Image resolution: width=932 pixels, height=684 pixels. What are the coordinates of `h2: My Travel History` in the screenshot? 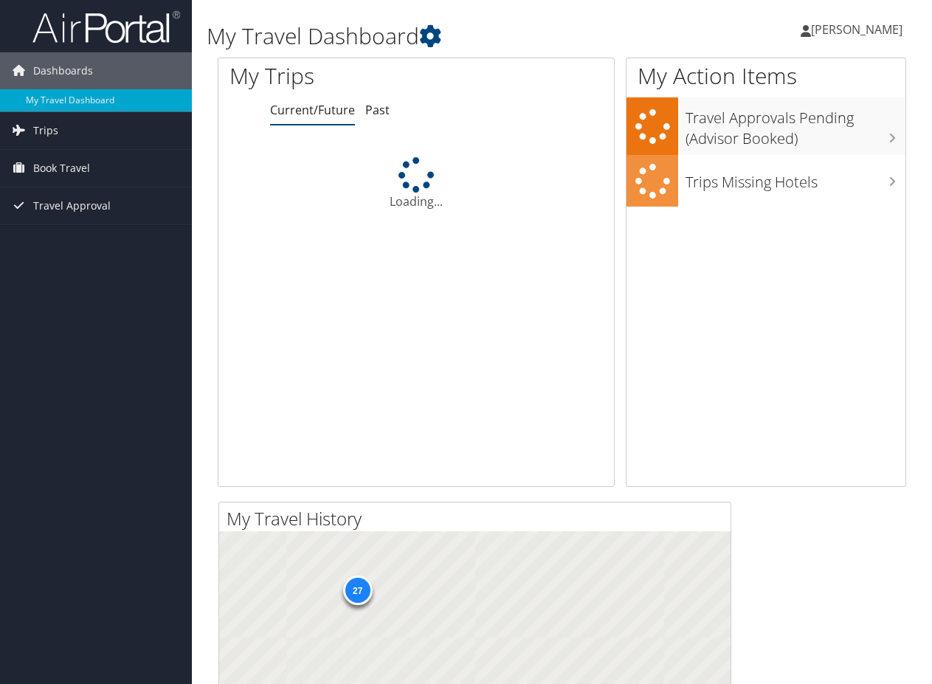 It's located at (478, 518).